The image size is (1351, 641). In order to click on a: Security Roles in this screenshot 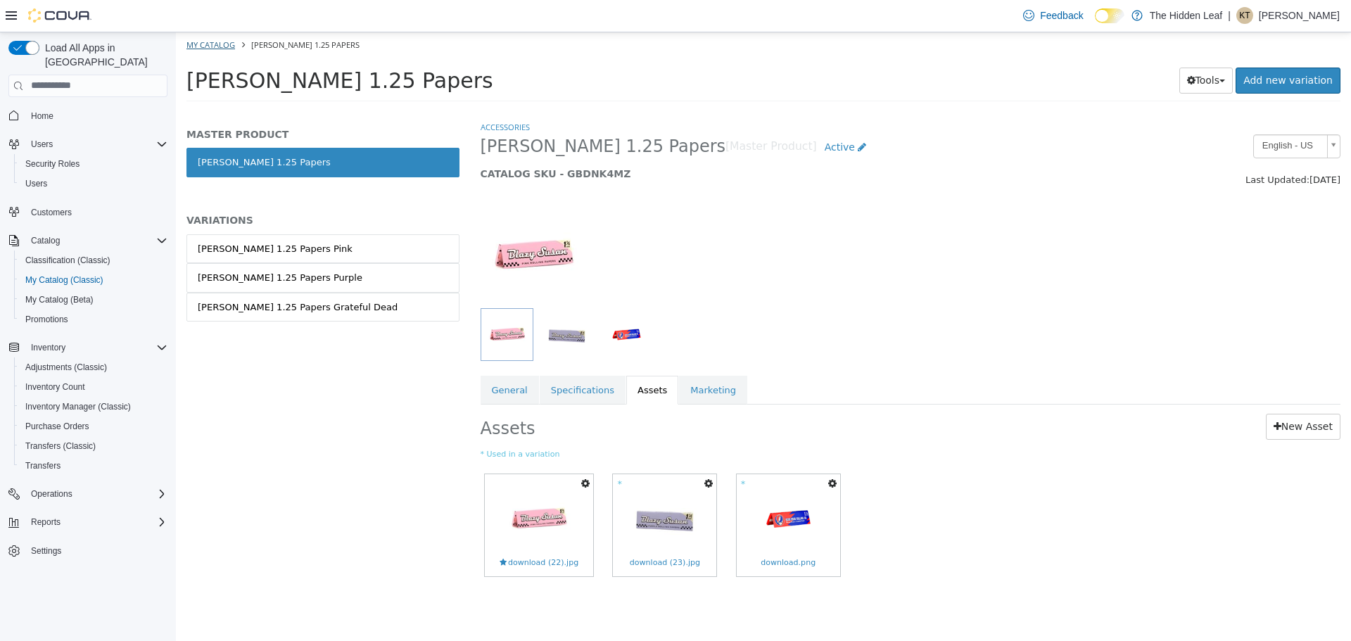, I will do `click(52, 164)`.